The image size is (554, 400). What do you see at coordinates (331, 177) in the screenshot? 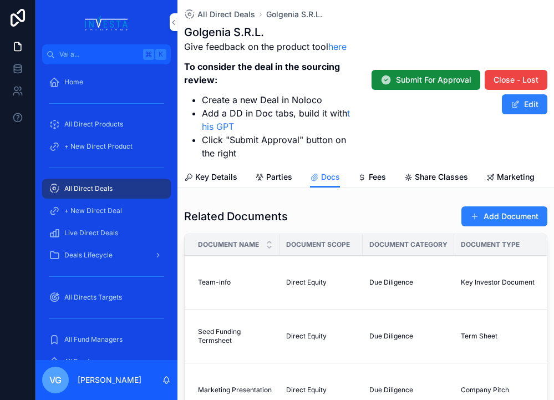
I see `span: Docs` at bounding box center [331, 177].